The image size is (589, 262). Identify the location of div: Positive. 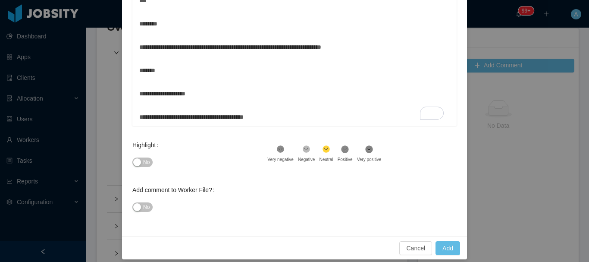
(345, 159).